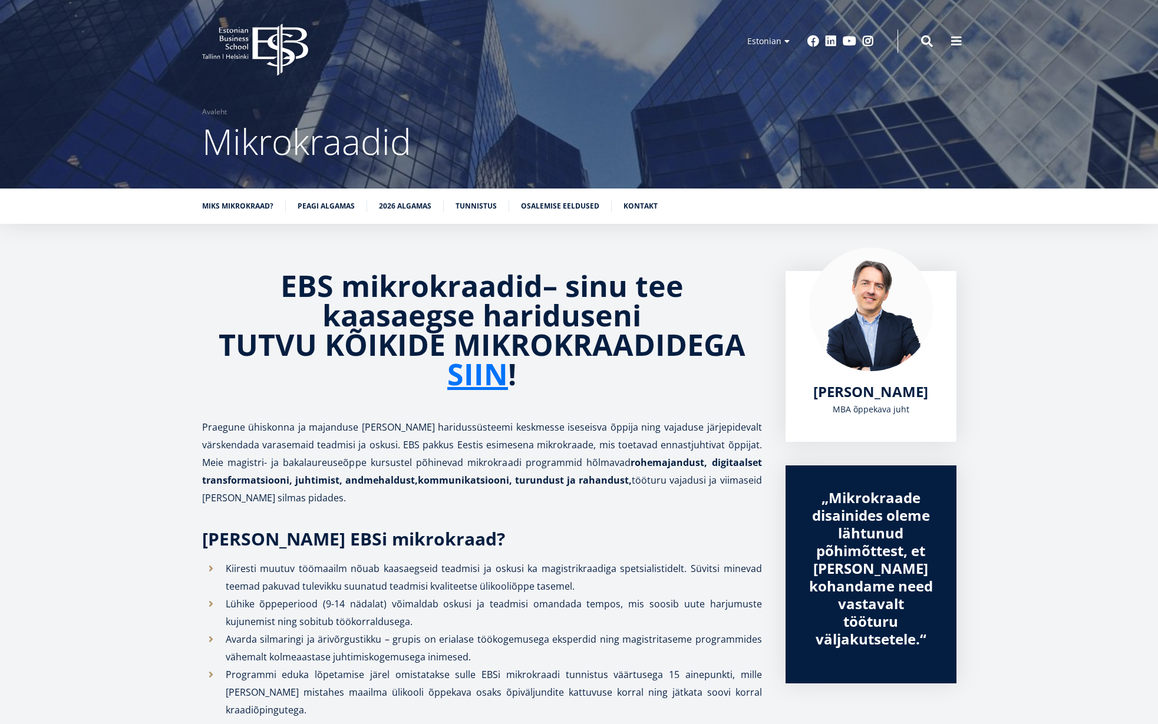 The height and width of the screenshot is (724, 1158). Describe the element at coordinates (238, 206) in the screenshot. I see `a: Miks mikrokraad?` at that location.